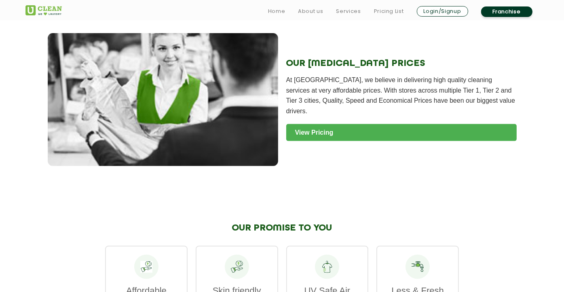  I want to click on h2: OUR PROMISE TO YOU, so click(282, 228).